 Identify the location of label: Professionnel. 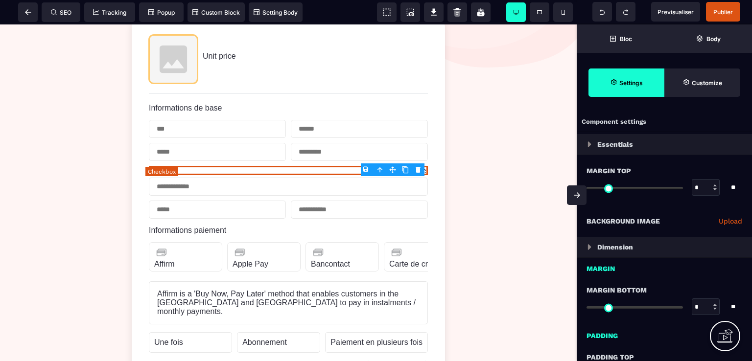
(407, 146).